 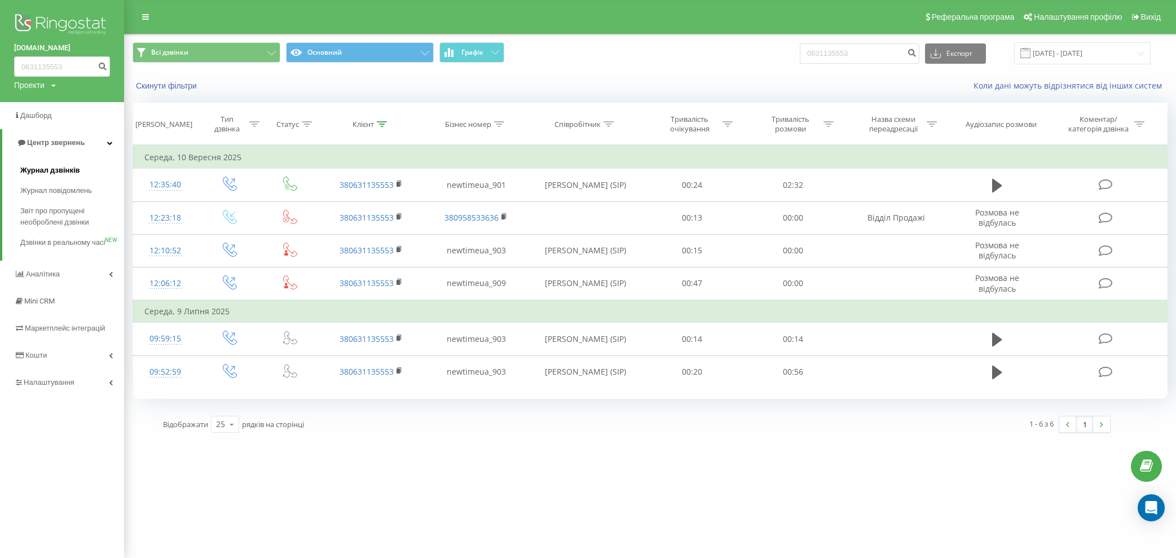 I want to click on span: рядків на сторінці, so click(x=273, y=424).